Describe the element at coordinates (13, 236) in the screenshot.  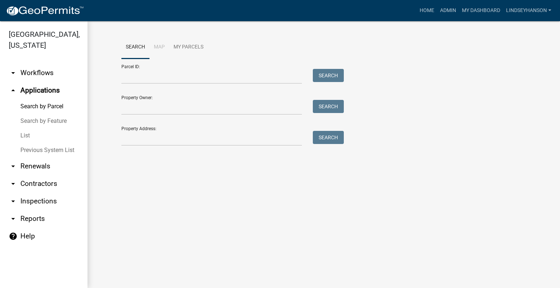
I see `i: help` at that location.